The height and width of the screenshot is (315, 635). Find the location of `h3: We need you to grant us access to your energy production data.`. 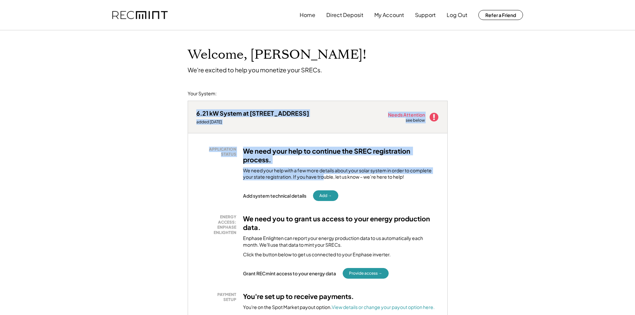

h3: We need you to grant us access to your energy production data. is located at coordinates (341, 223).